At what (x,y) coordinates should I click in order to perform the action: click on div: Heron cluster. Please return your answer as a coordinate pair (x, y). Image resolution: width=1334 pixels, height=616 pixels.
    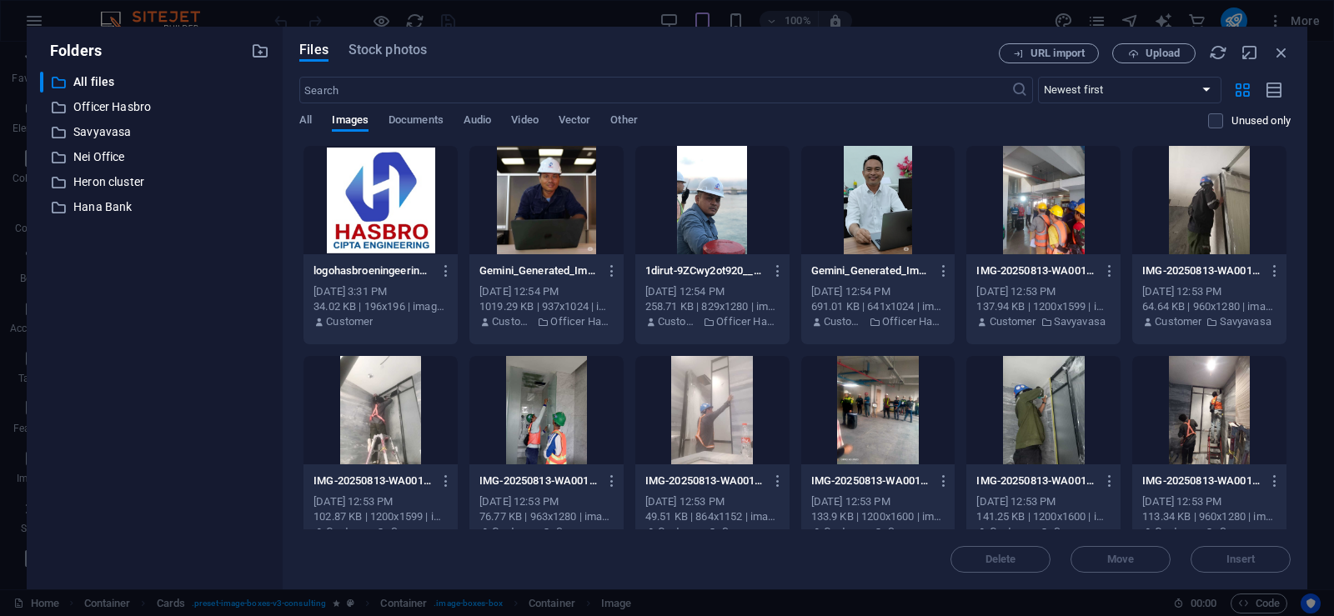
    Looking at the image, I should click on (154, 182).